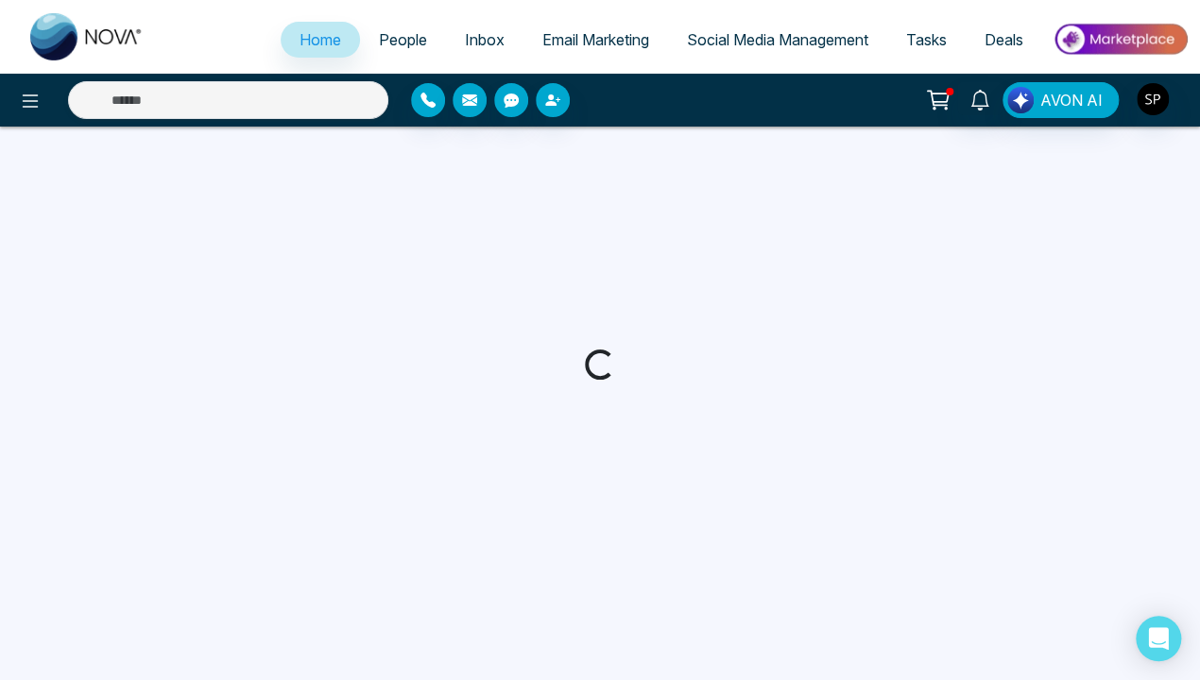 This screenshot has height=680, width=1200. What do you see at coordinates (1060, 100) in the screenshot?
I see `button: AVON AI` at bounding box center [1060, 100].